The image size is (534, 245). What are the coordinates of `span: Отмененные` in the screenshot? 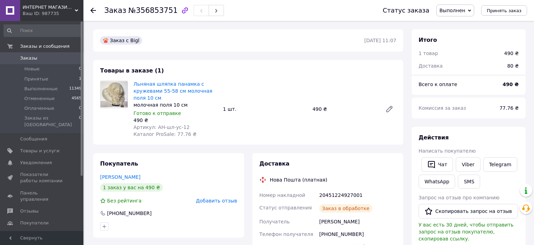 It's located at (39, 98).